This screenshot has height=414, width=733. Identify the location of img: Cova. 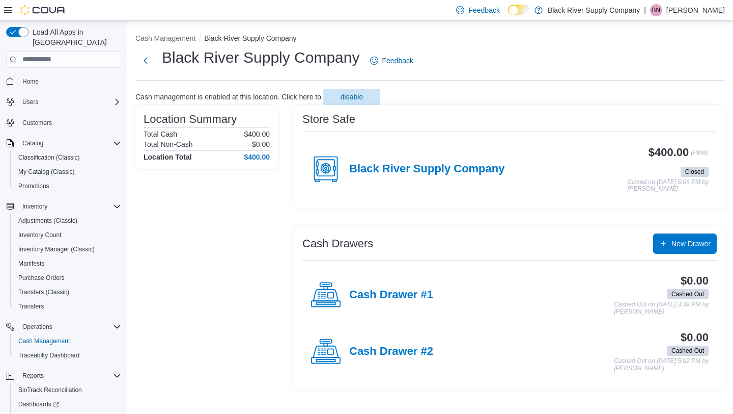
(43, 10).